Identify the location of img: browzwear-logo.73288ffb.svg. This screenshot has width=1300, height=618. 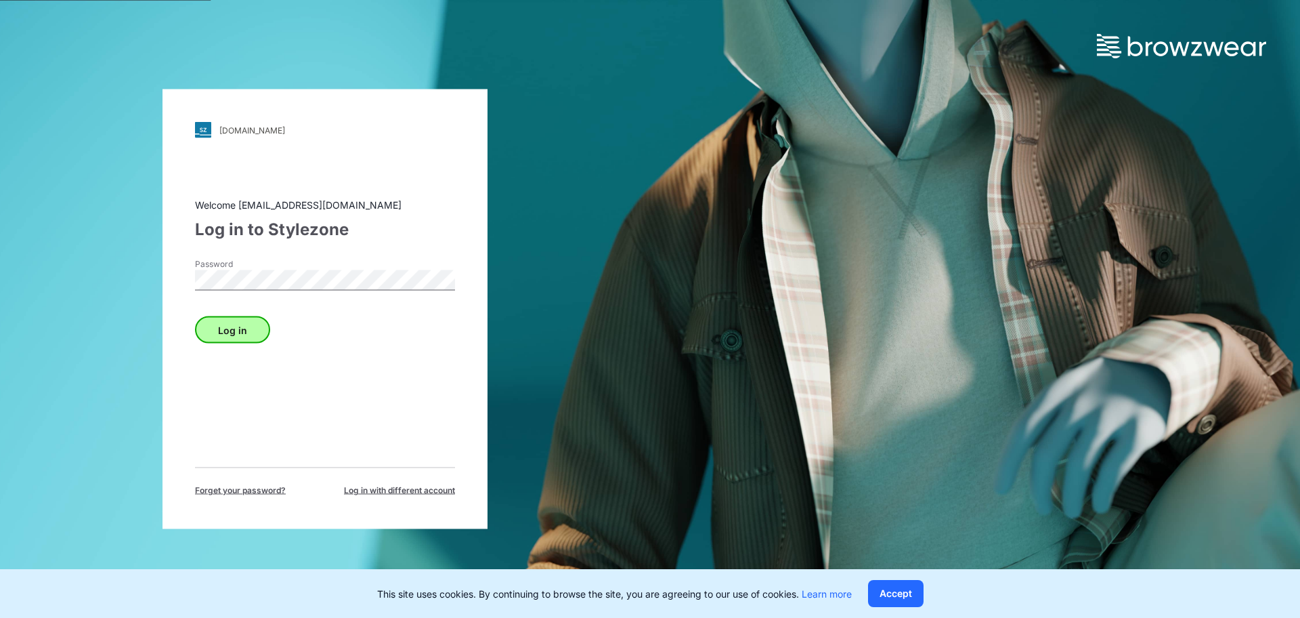
(1182, 46).